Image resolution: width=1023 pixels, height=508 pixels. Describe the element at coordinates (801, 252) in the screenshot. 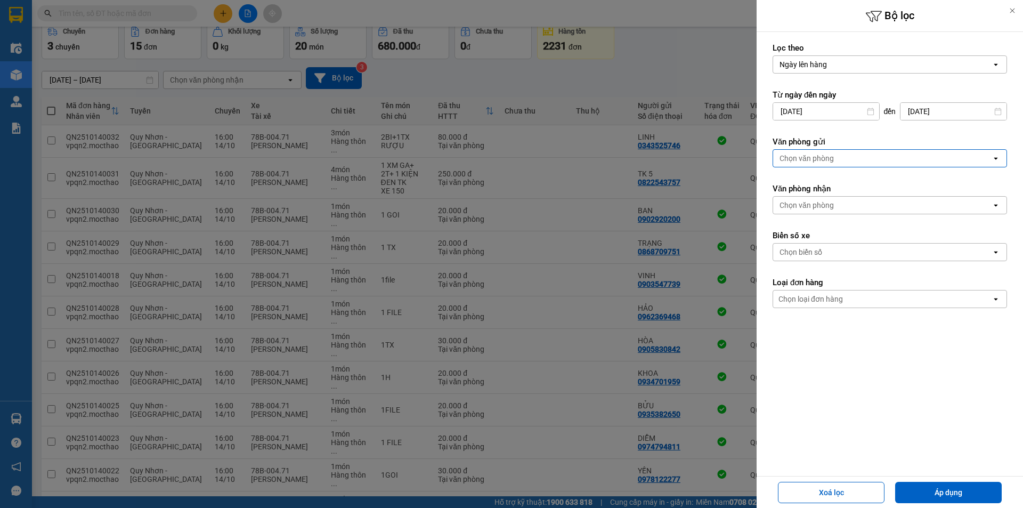

I see `div: Chọn biển số` at that location.